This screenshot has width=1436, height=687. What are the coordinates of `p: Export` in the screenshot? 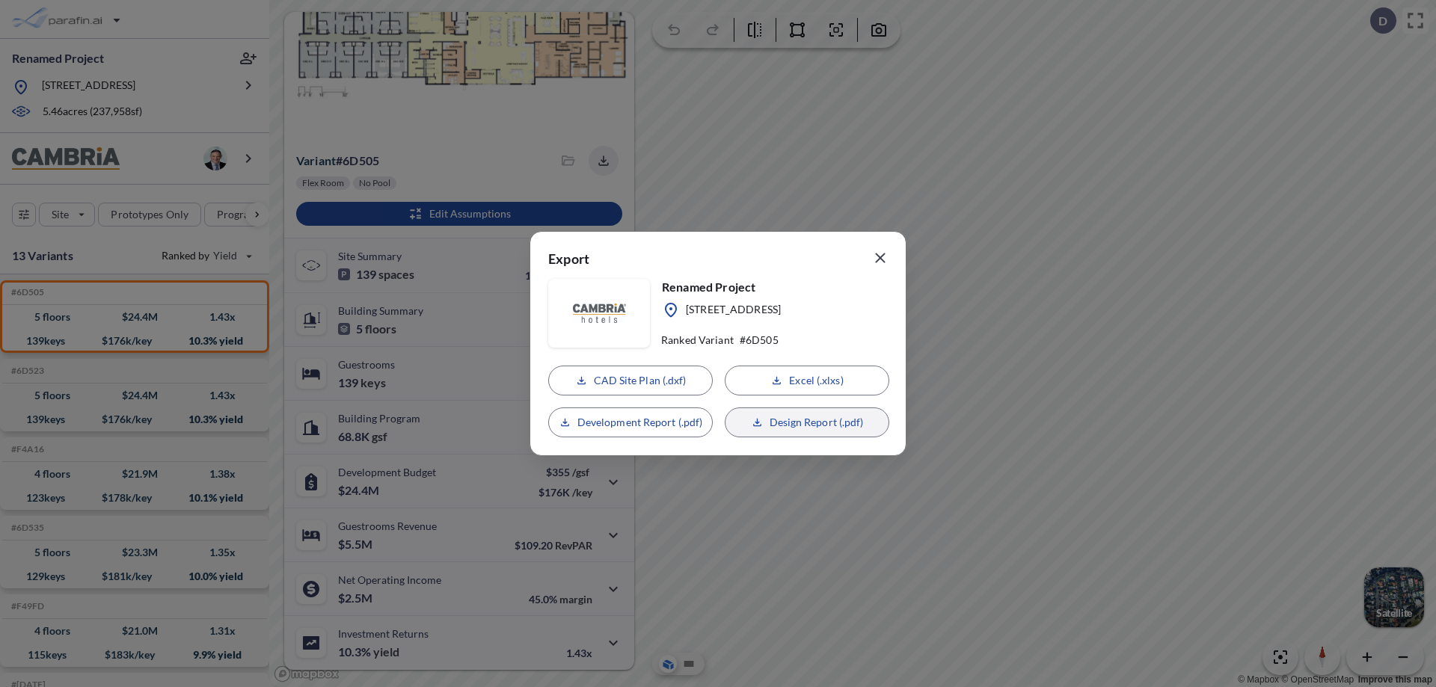 It's located at (569, 261).